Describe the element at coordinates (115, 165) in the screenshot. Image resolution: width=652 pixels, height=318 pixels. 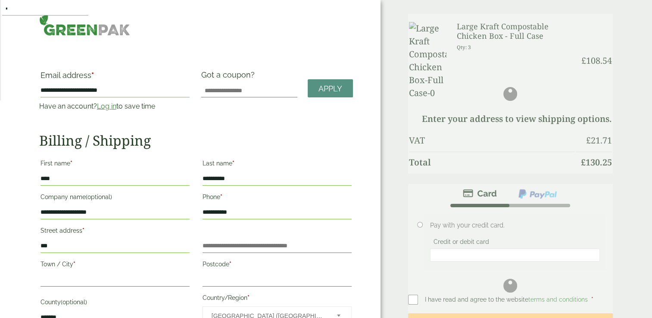
I see `label: First name` at that location.